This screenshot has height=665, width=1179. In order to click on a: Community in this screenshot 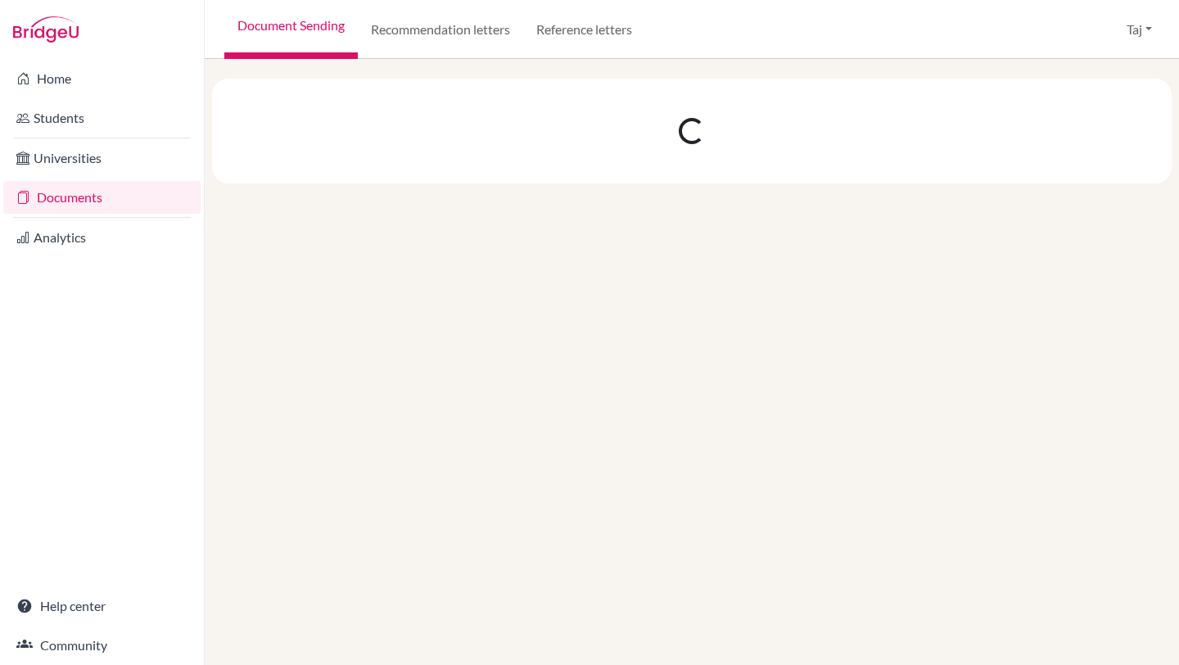, I will do `click(102, 645)`.